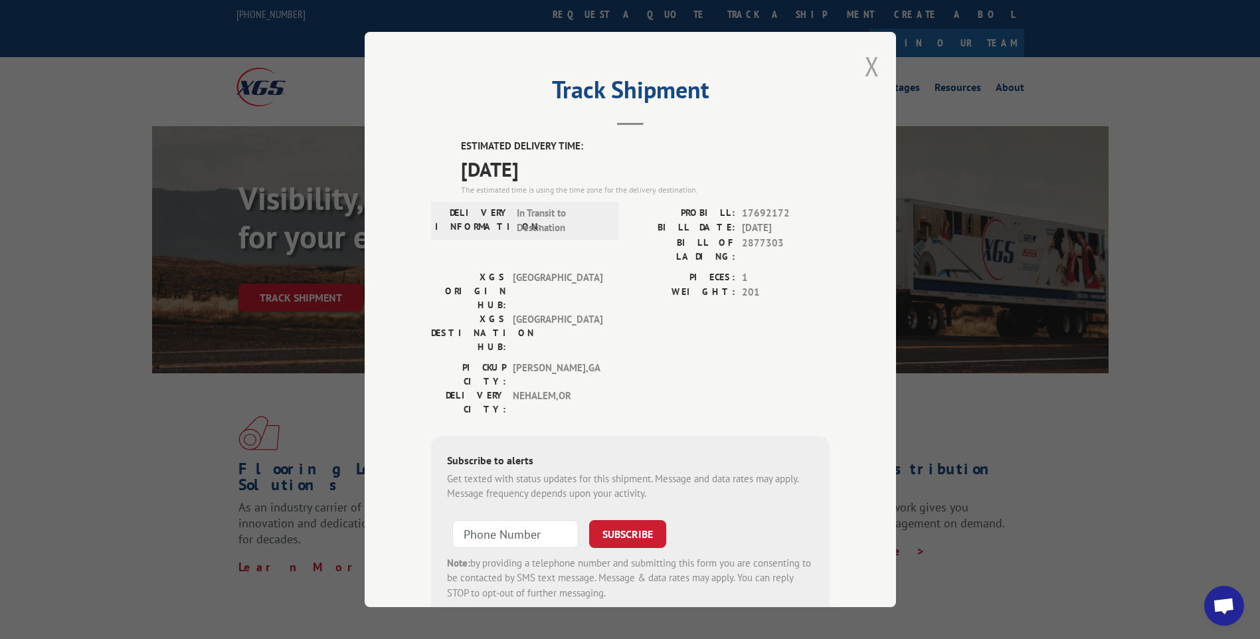 The height and width of the screenshot is (639, 1260). Describe the element at coordinates (630, 486) in the screenshot. I see `div: Get texted with status updates for this shipment. Message and data rates may apply. Message frequ...` at that location.